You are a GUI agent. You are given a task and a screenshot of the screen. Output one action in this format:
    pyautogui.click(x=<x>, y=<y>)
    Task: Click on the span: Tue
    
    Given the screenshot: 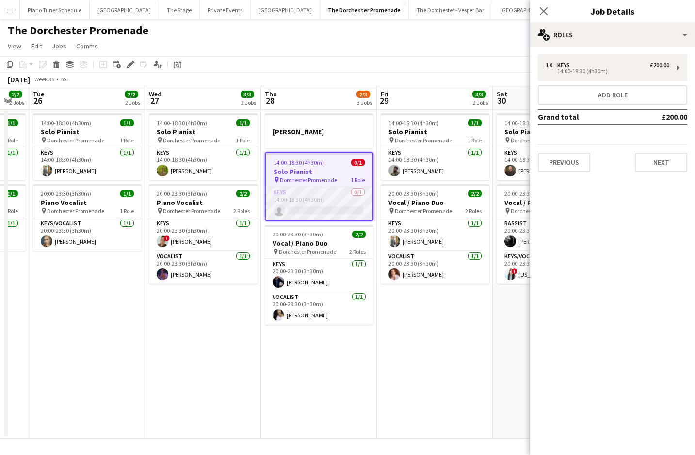 What is the action you would take?
    pyautogui.click(x=38, y=94)
    